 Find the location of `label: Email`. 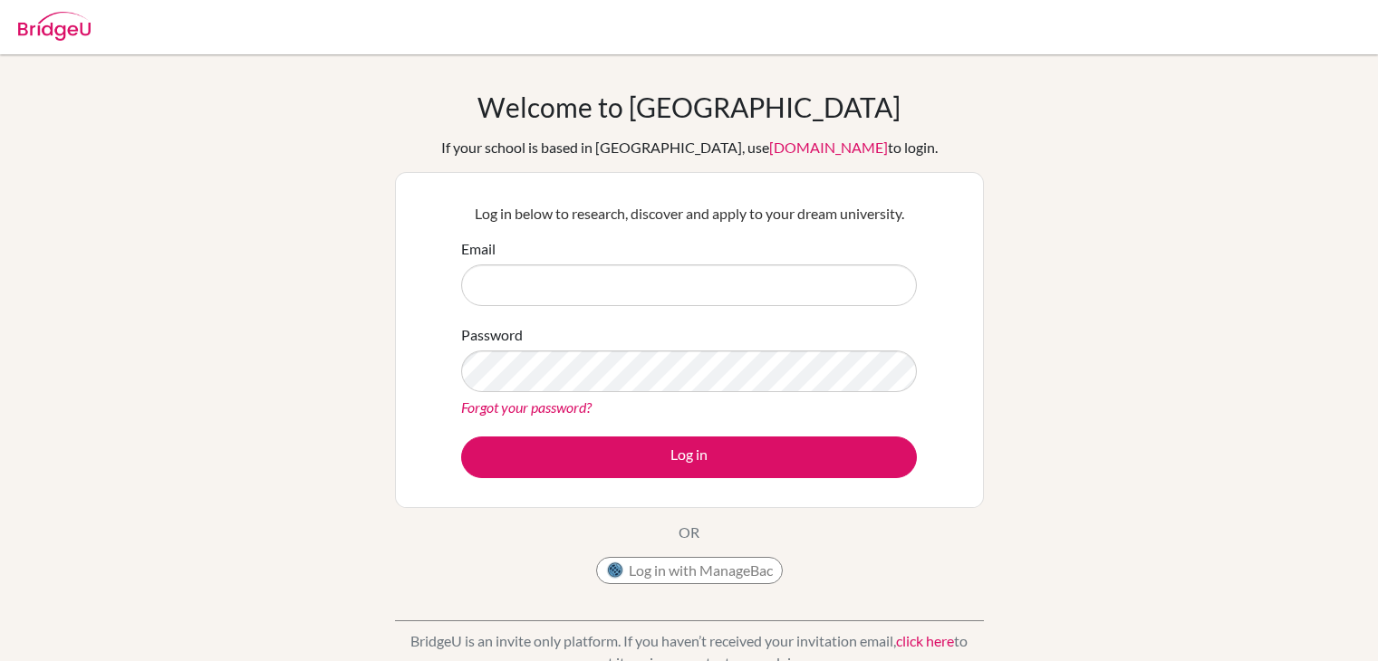

label: Email is located at coordinates (478, 249).